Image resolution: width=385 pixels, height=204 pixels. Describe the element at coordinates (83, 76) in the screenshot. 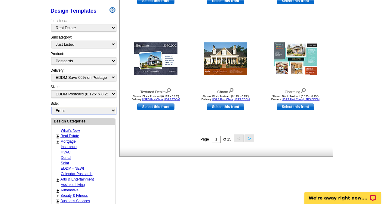

I see `div: Delivery:` at that location.